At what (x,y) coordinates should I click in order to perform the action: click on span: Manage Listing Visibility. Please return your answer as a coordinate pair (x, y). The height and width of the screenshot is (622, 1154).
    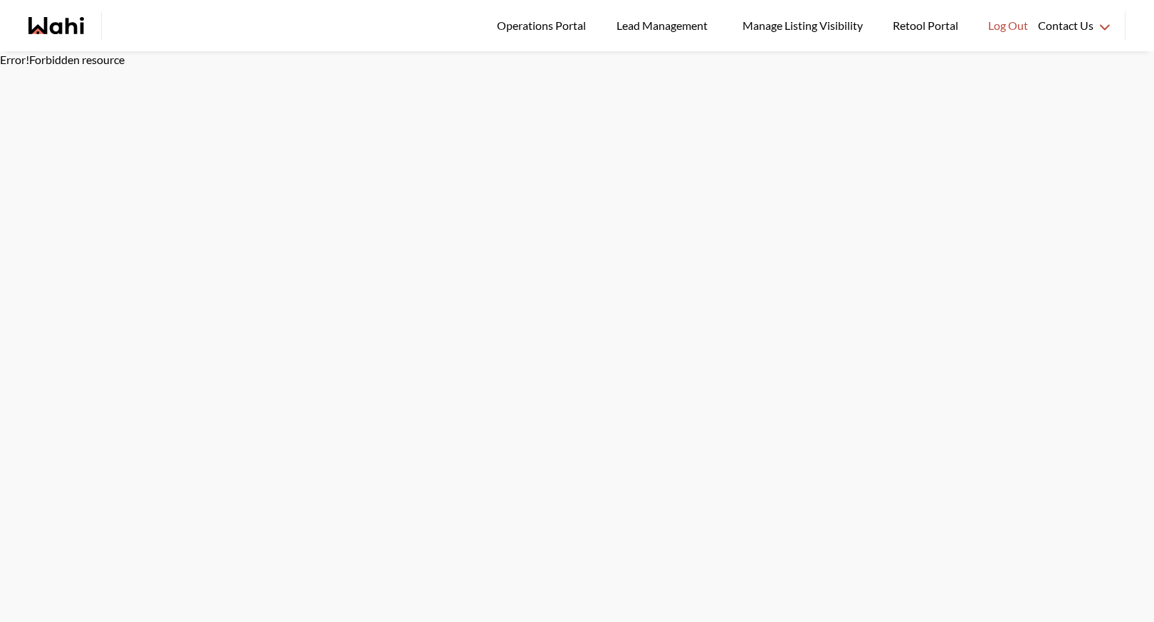
    Looking at the image, I should click on (802, 26).